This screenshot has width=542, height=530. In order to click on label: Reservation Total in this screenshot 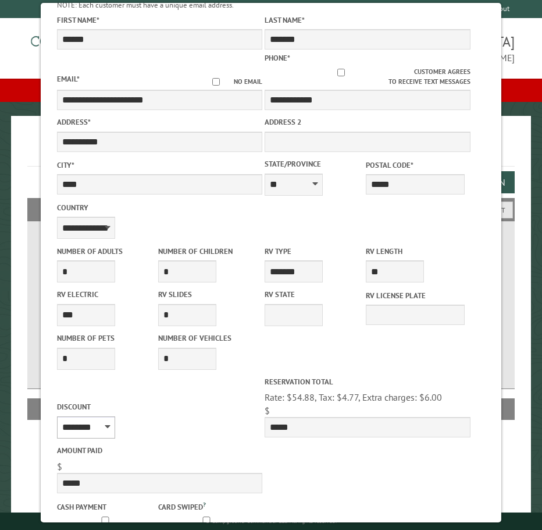, I will do `click(367, 381)`.